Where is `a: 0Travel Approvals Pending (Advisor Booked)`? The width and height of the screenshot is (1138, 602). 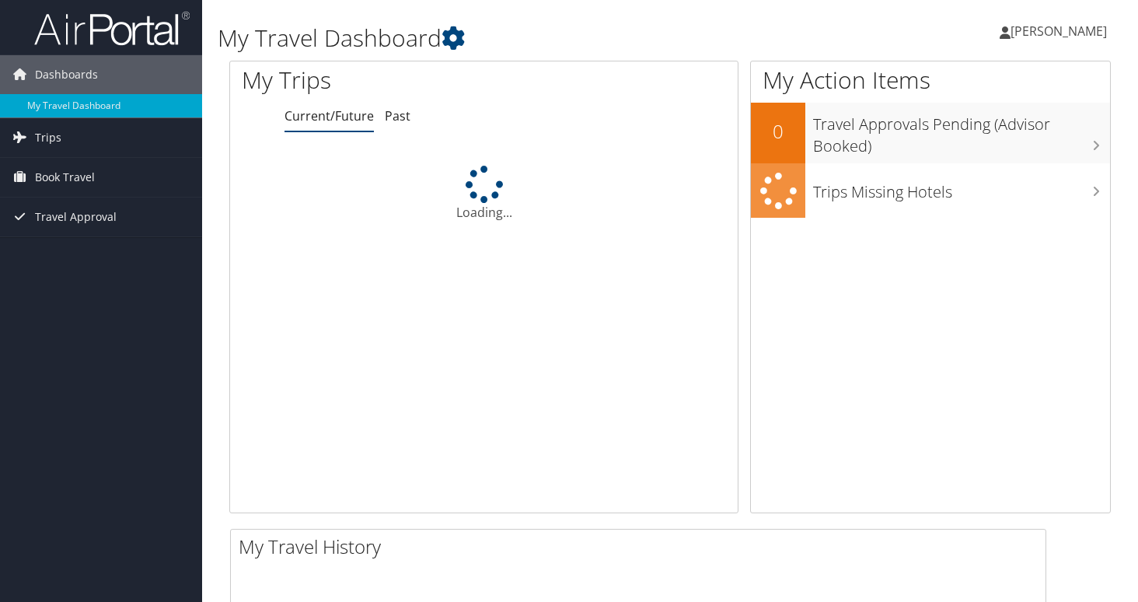 a: 0Travel Approvals Pending (Advisor Booked) is located at coordinates (930, 132).